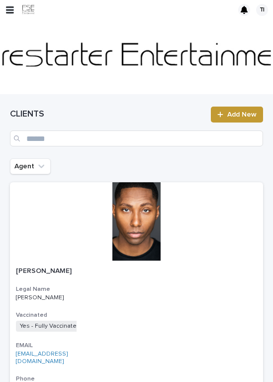 This screenshot has height=382, width=273. What do you see at coordinates (262, 10) in the screenshot?
I see `div: TI` at bounding box center [262, 10].